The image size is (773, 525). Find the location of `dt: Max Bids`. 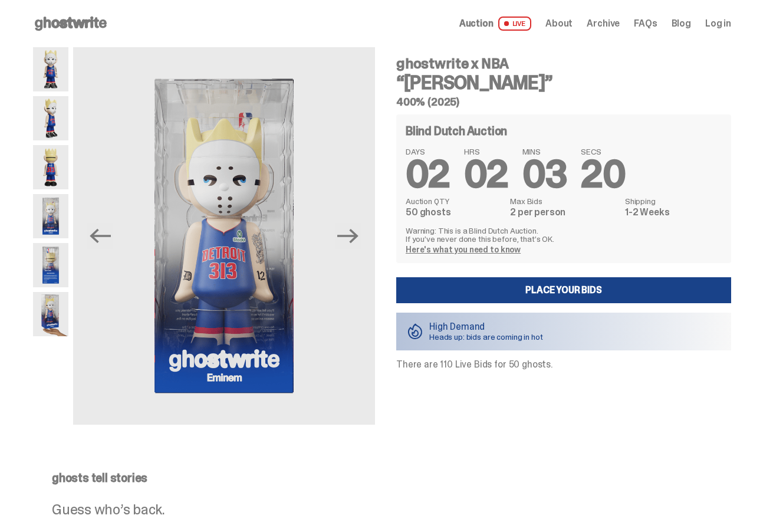

dt: Max Bids is located at coordinates (564, 201).